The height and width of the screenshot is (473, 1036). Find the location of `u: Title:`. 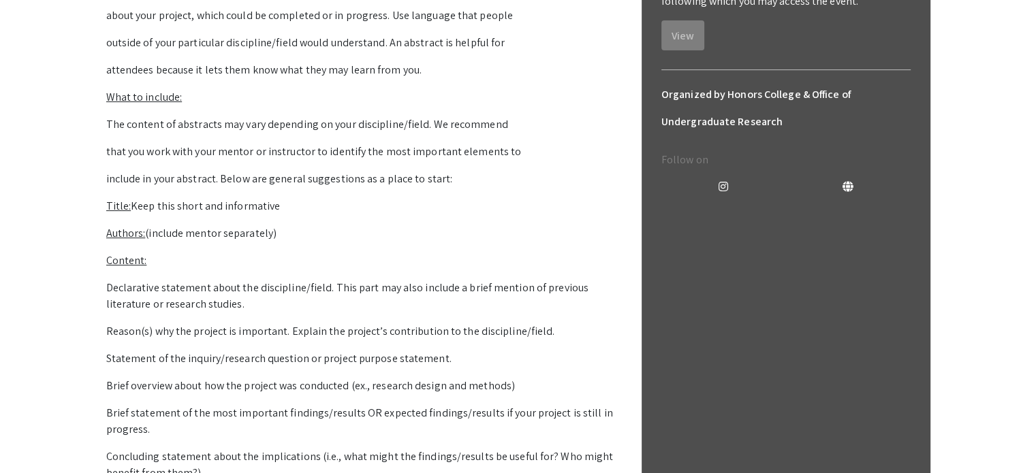

u: Title: is located at coordinates (119, 206).